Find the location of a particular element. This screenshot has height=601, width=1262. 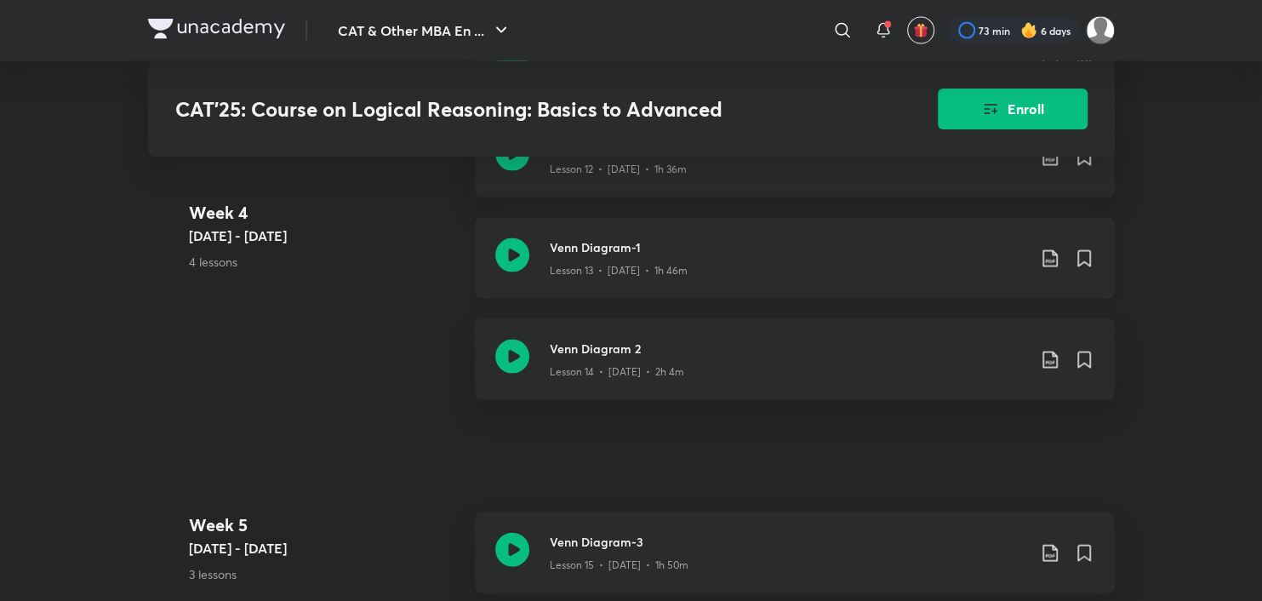

img: streak is located at coordinates (1029, 31).